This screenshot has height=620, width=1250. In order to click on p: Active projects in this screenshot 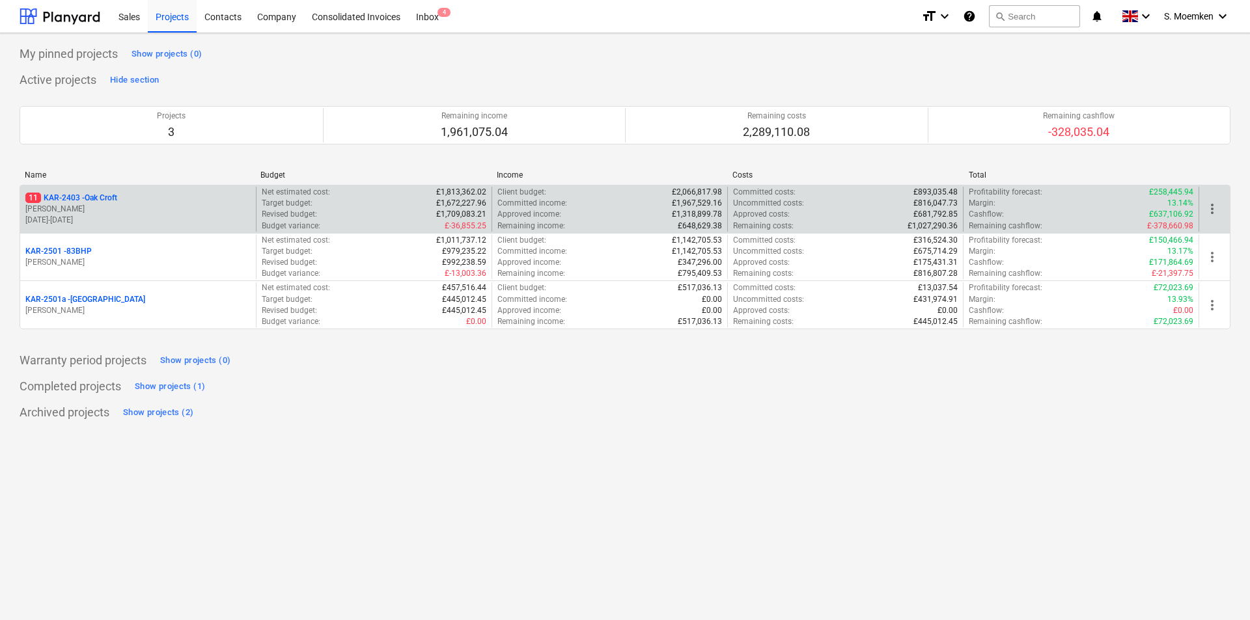, I will do `click(58, 80)`.